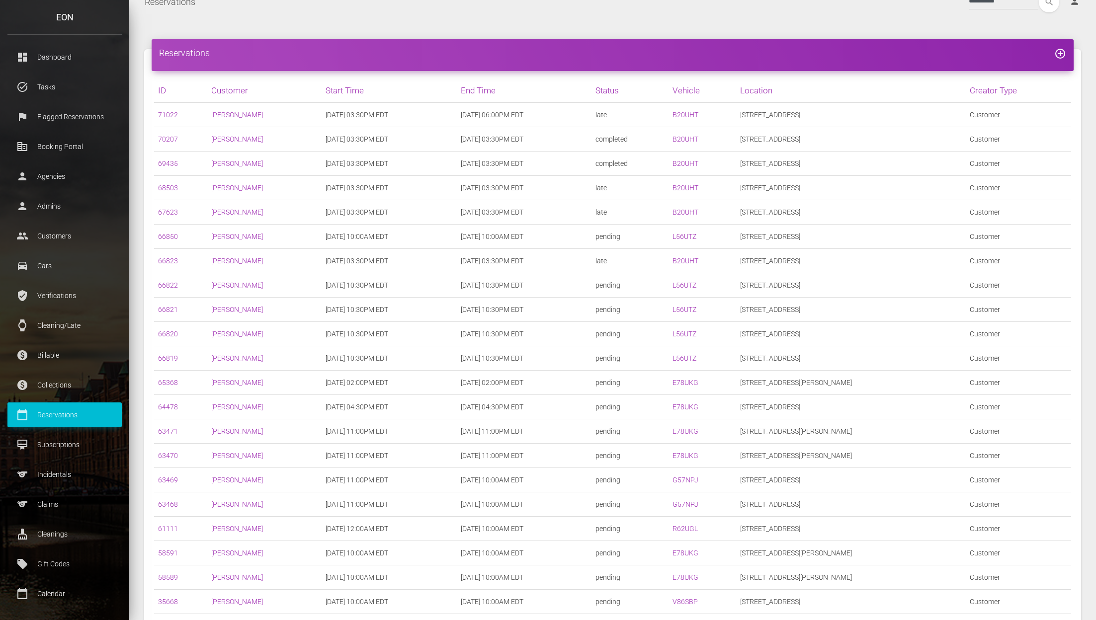  Describe the element at coordinates (65, 326) in the screenshot. I see `a: watch Cleaning/Late` at that location.